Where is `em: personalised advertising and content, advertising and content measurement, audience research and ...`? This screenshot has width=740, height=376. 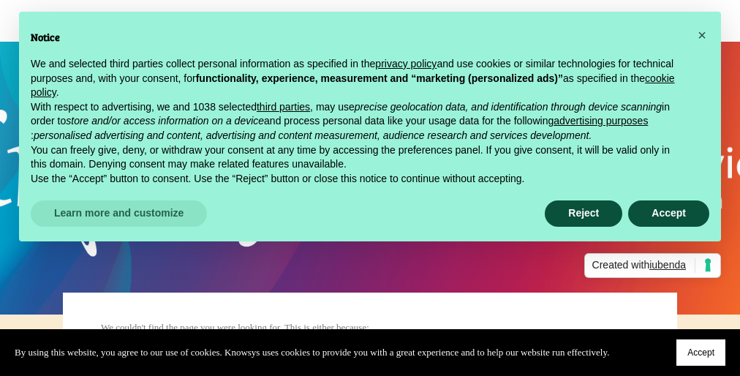
em: personalised advertising and content, advertising and content measurement, audience research and ... is located at coordinates (312, 135).